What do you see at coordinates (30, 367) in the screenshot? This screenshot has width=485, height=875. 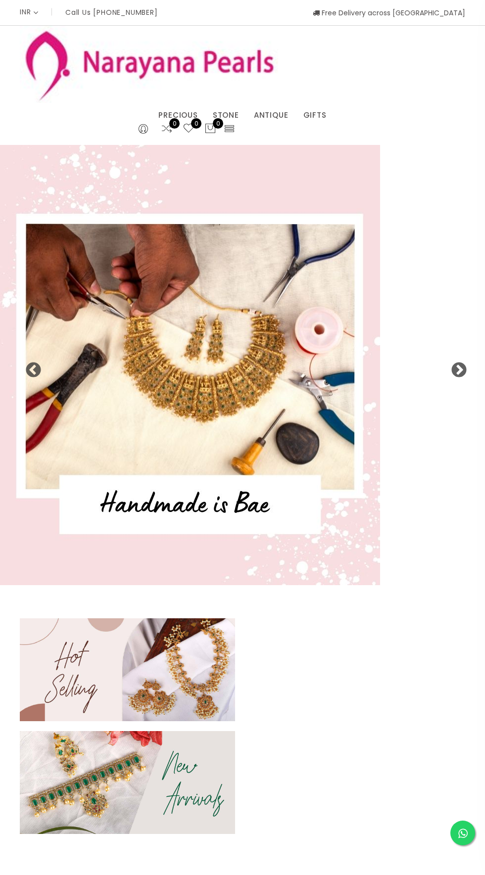 I see `button: Previous` at bounding box center [30, 367].